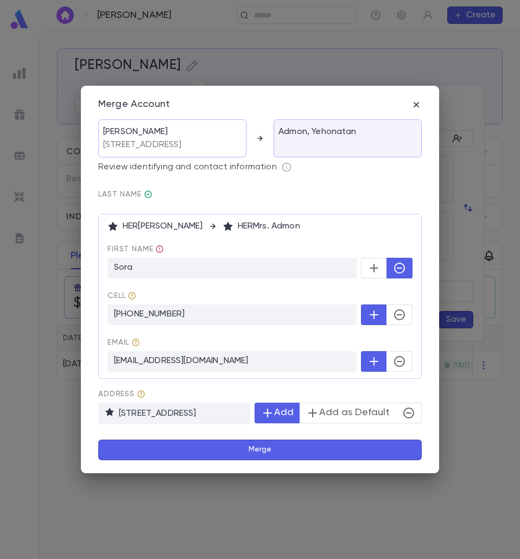 The image size is (520, 559). Describe the element at coordinates (277, 413) in the screenshot. I see `button: Add` at that location.